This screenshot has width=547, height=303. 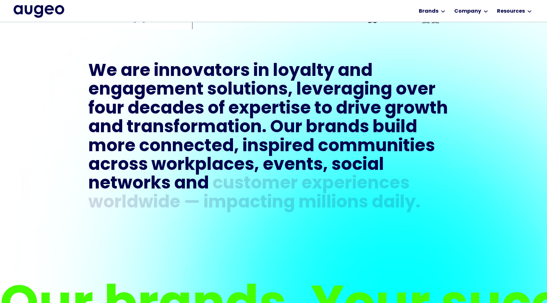 I want to click on div: connected,, so click(x=189, y=147).